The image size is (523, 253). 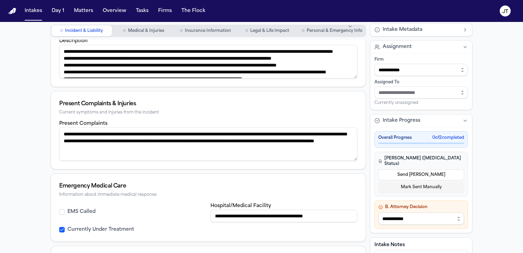 What do you see at coordinates (421, 207) in the screenshot?
I see `h4: B. Attorney Decision` at bounding box center [421, 207].